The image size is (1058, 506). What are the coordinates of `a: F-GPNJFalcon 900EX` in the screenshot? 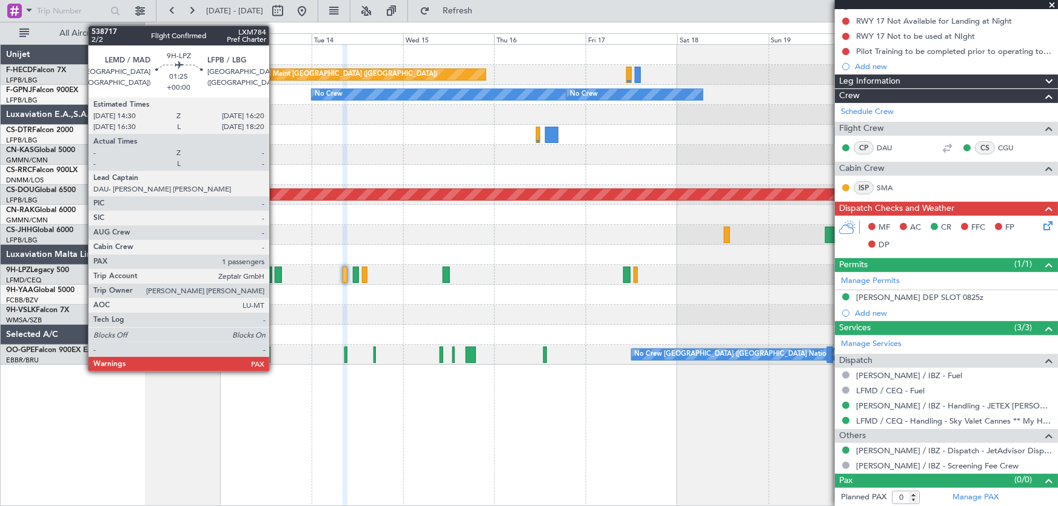 It's located at (42, 90).